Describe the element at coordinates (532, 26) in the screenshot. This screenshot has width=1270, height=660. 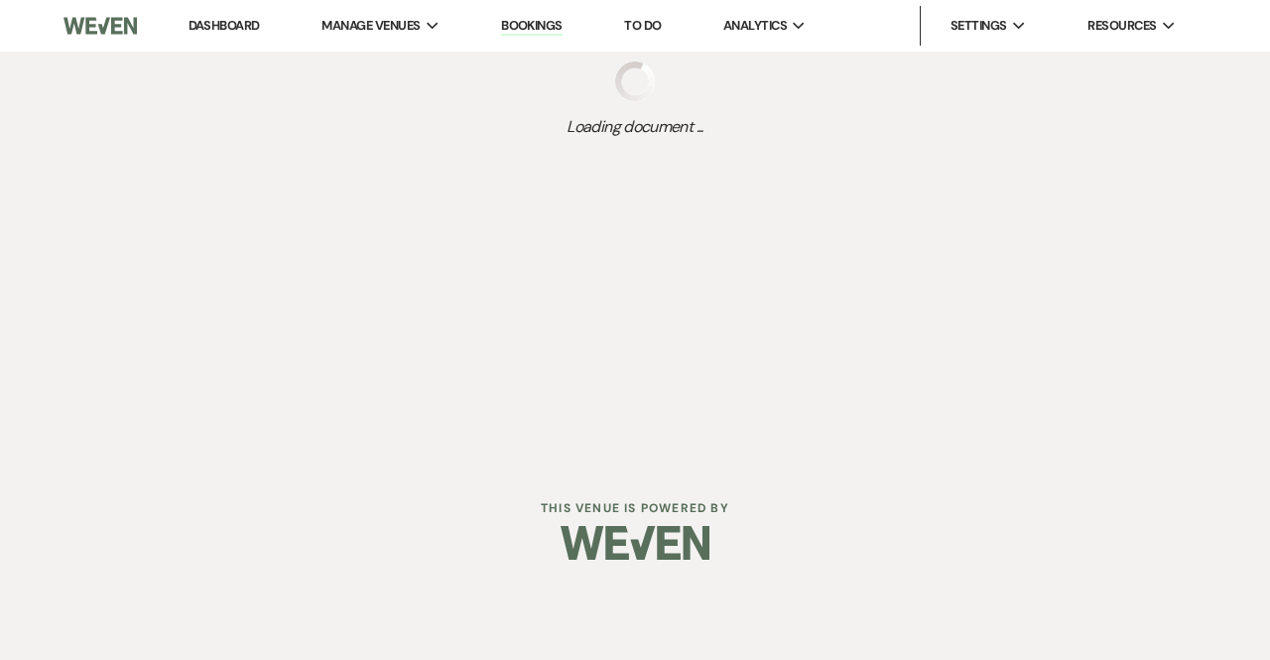
I see `a: Bookings` at that location.